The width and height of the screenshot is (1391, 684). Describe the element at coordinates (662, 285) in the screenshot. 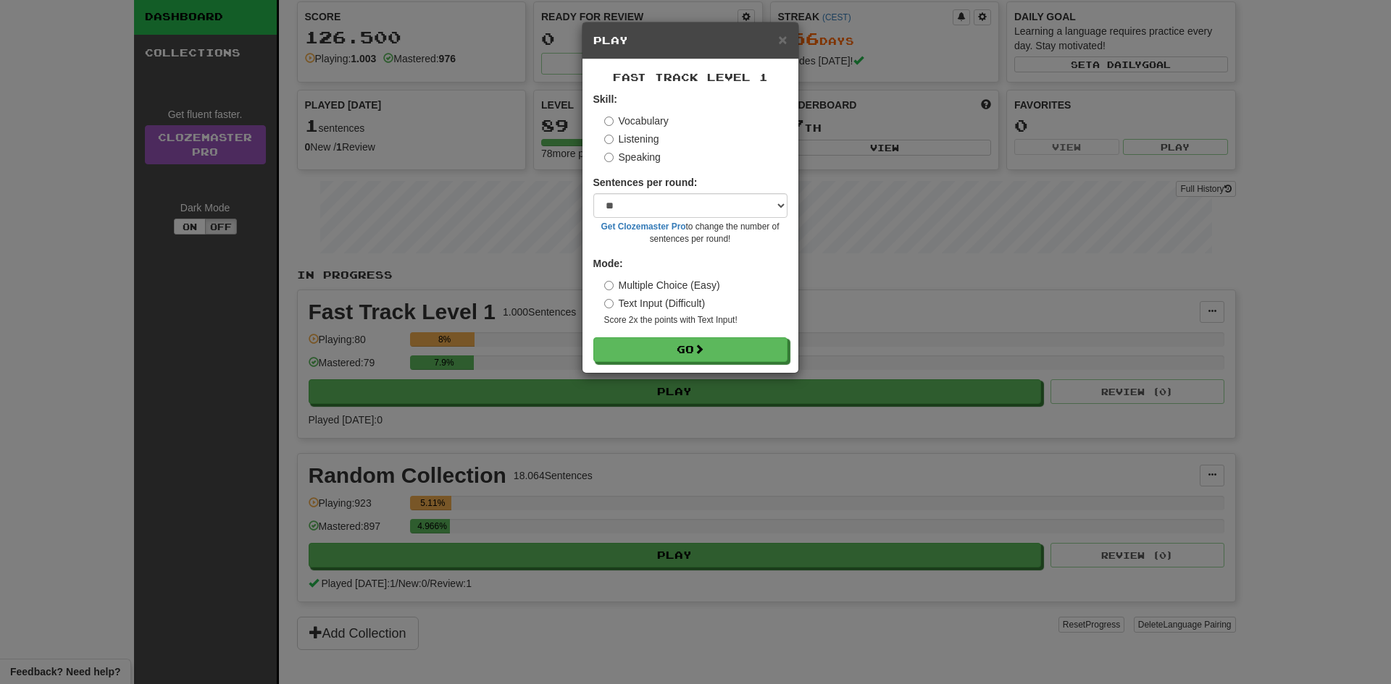

I see `label: Multiple Choice (Easy)` at that location.